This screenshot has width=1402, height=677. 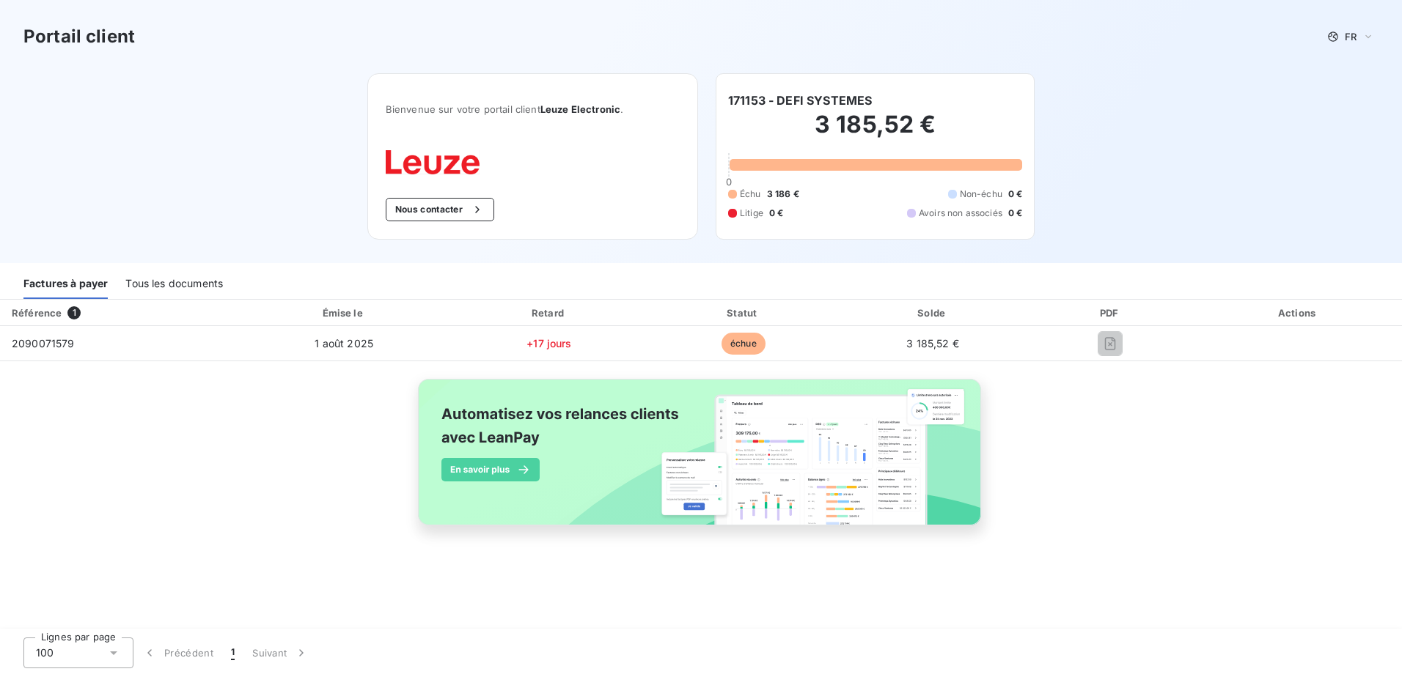 What do you see at coordinates (751, 213) in the screenshot?
I see `span: Litige` at bounding box center [751, 213].